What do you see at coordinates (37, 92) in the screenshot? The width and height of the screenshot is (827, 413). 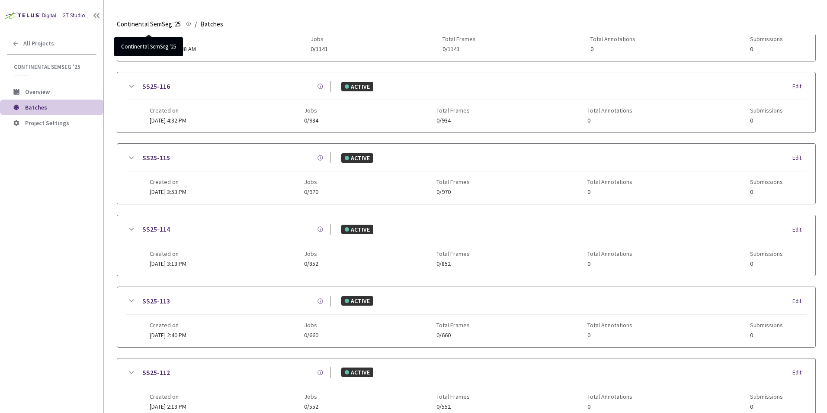 I see `span: Overview` at bounding box center [37, 92].